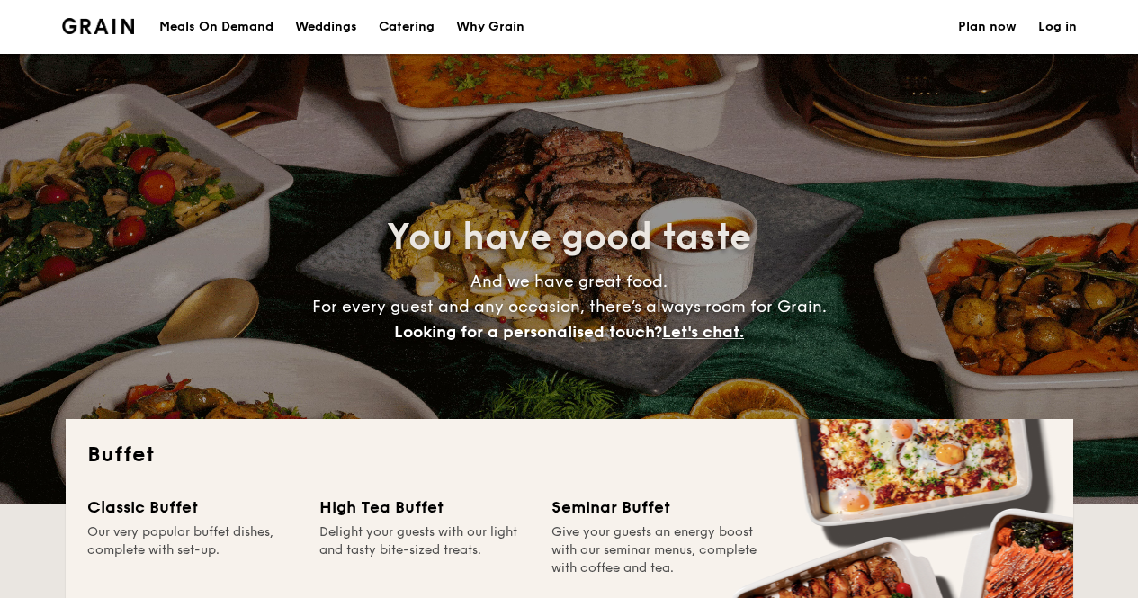  What do you see at coordinates (193, 551) in the screenshot?
I see `div: Our very popular buffet dishes, complete with set-up.` at bounding box center [193, 551].